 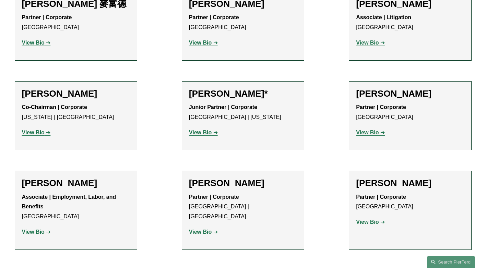 I want to click on a: Search this site, so click(x=451, y=262).